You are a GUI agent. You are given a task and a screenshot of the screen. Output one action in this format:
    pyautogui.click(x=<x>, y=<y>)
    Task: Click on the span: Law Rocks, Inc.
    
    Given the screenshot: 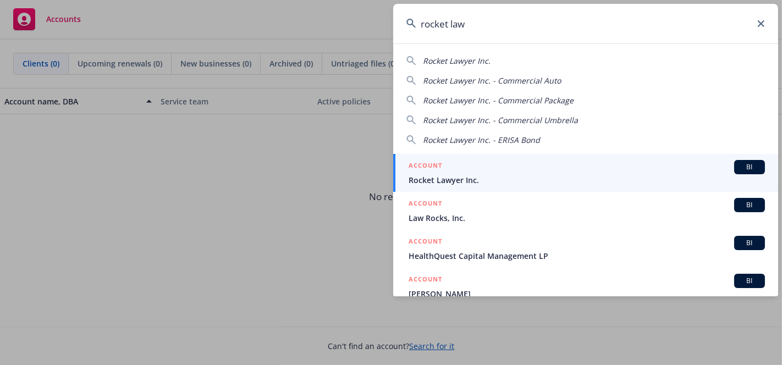 What is the action you would take?
    pyautogui.click(x=587, y=218)
    